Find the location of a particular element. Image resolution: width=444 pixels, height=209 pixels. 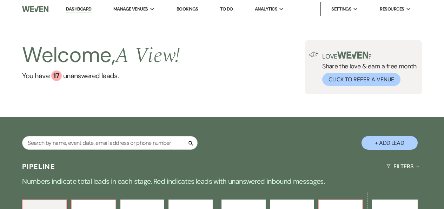

a: To Do is located at coordinates (227, 9).